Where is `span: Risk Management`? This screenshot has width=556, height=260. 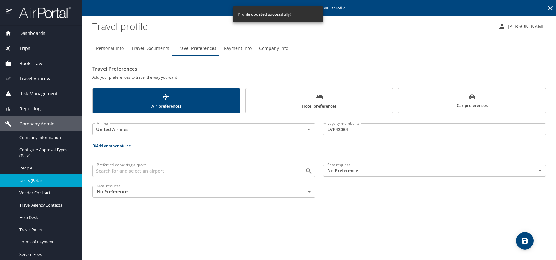 span: Risk Management is located at coordinates (35, 94).